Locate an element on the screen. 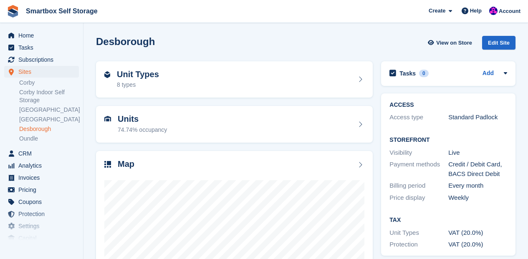  div: Standard Padlock is located at coordinates (478, 117).